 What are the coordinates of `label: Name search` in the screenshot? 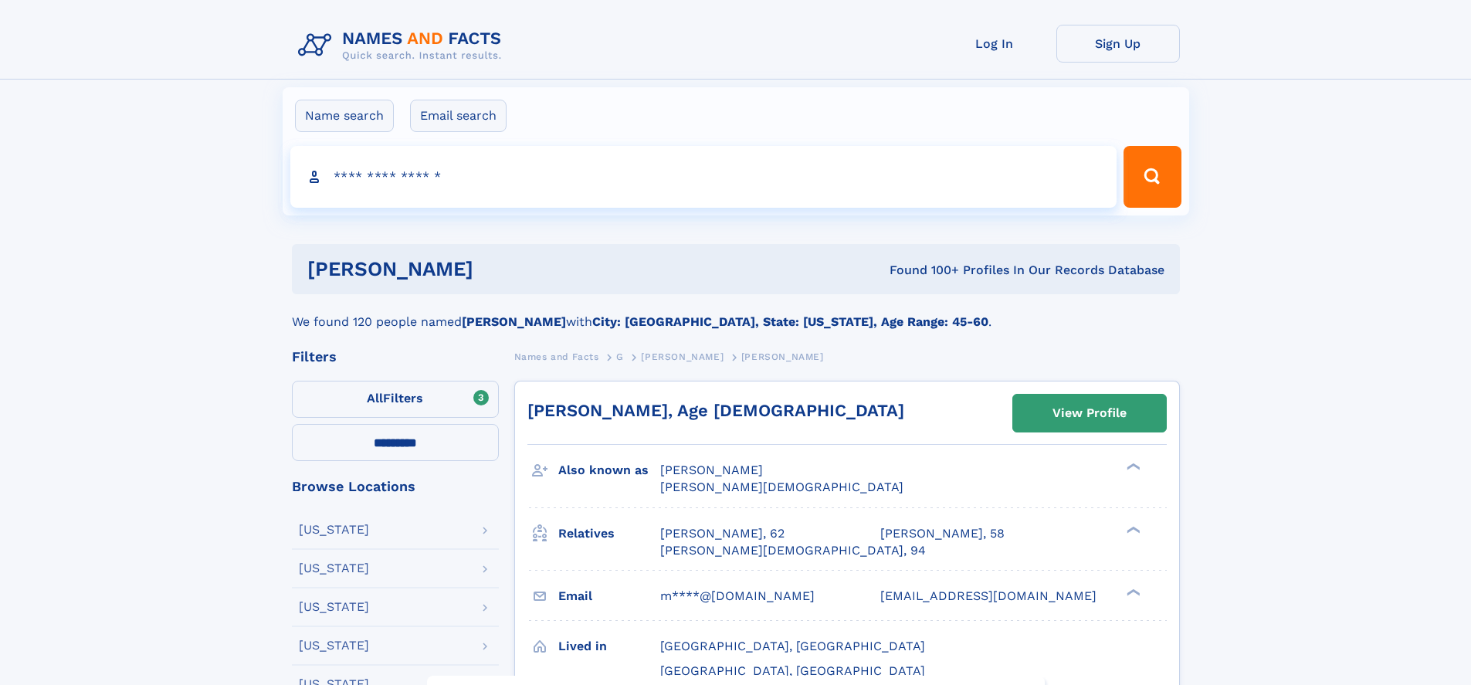 It's located at (344, 116).